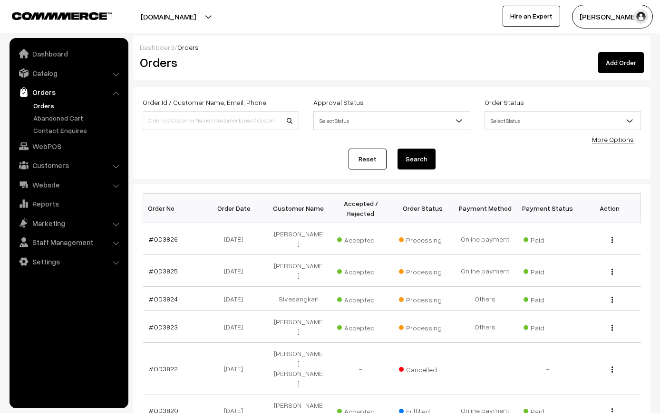 The image size is (660, 413). What do you see at coordinates (367, 159) in the screenshot?
I see `a: Reset` at bounding box center [367, 159].